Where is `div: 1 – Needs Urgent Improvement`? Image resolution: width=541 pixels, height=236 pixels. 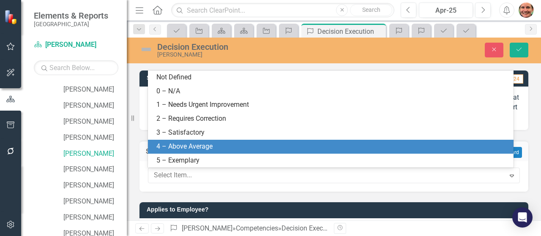 div: 1 – Needs Urgent Improvement is located at coordinates (332, 105).